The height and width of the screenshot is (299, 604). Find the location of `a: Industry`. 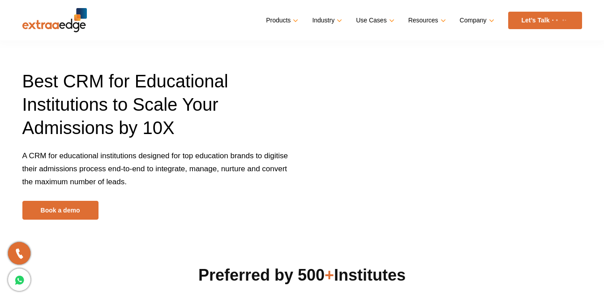

a: Industry is located at coordinates (326, 20).